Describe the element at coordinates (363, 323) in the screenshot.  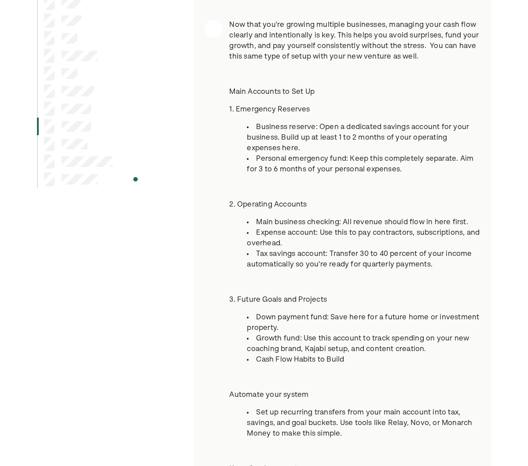
I see `span: Down payment fund: Save here for a future home or investment property.` at that location.